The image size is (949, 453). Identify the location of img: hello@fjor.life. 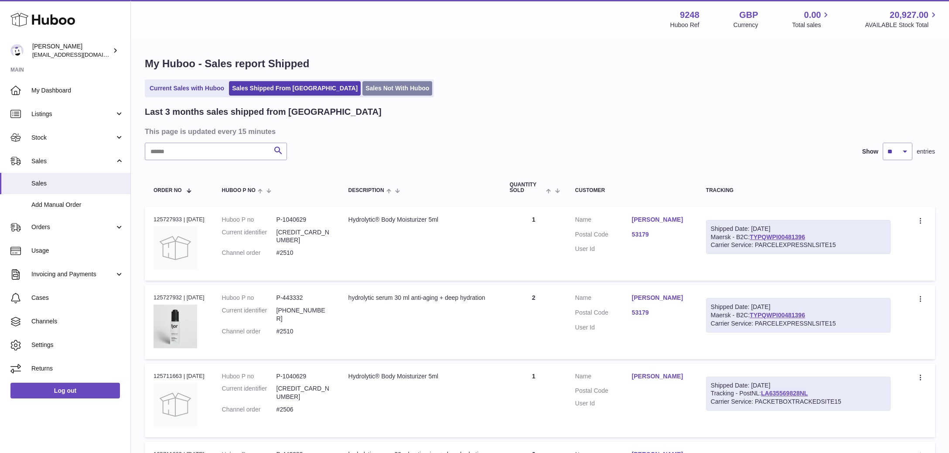
(17, 51).